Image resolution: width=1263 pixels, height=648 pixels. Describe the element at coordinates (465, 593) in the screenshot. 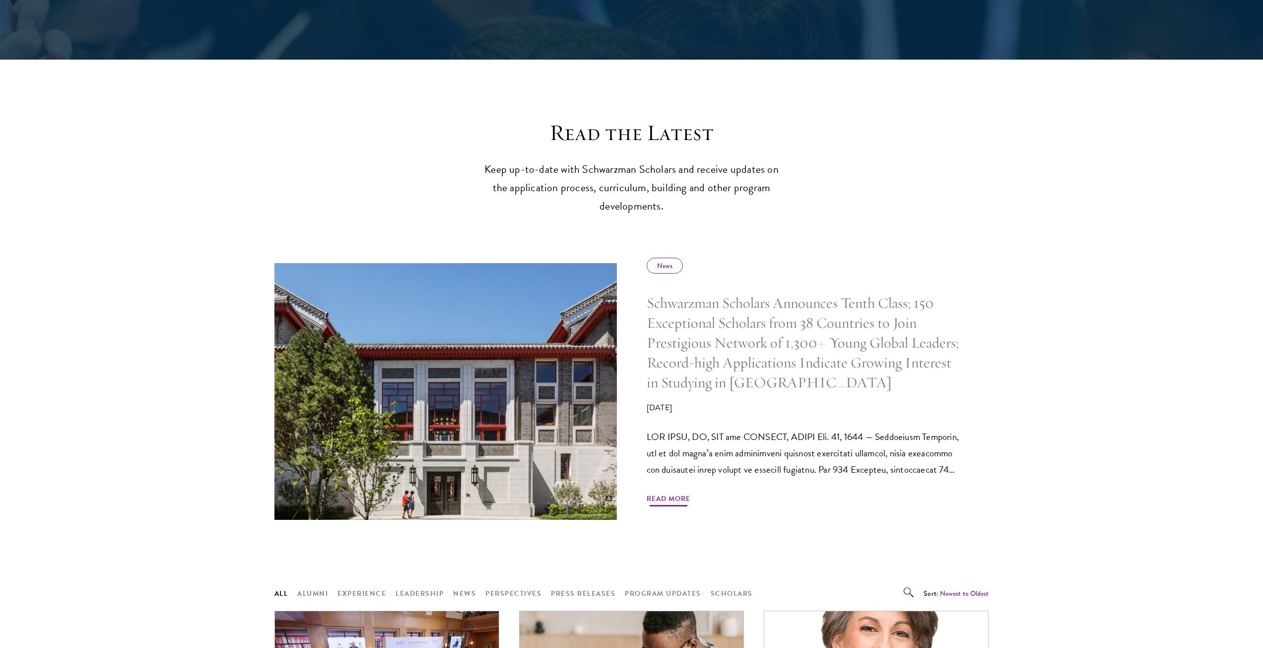

I see `button: News` at that location.